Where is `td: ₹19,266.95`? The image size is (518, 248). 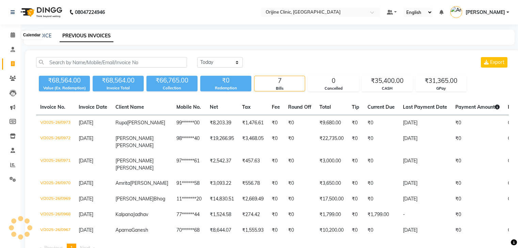
td: ₹19,266.95 is located at coordinates (222, 142).